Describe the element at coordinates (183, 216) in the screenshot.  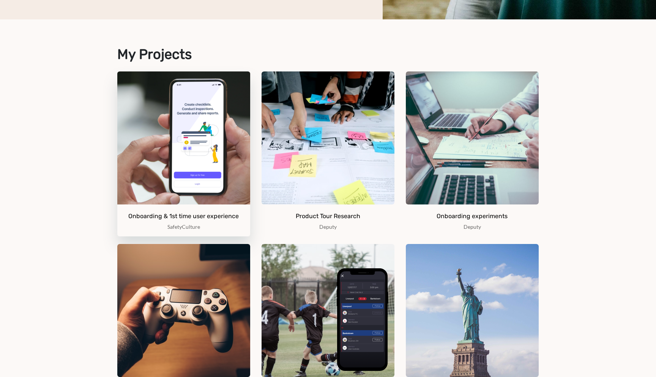
I see `h4: Onboarding & 1st time user experience` at that location.